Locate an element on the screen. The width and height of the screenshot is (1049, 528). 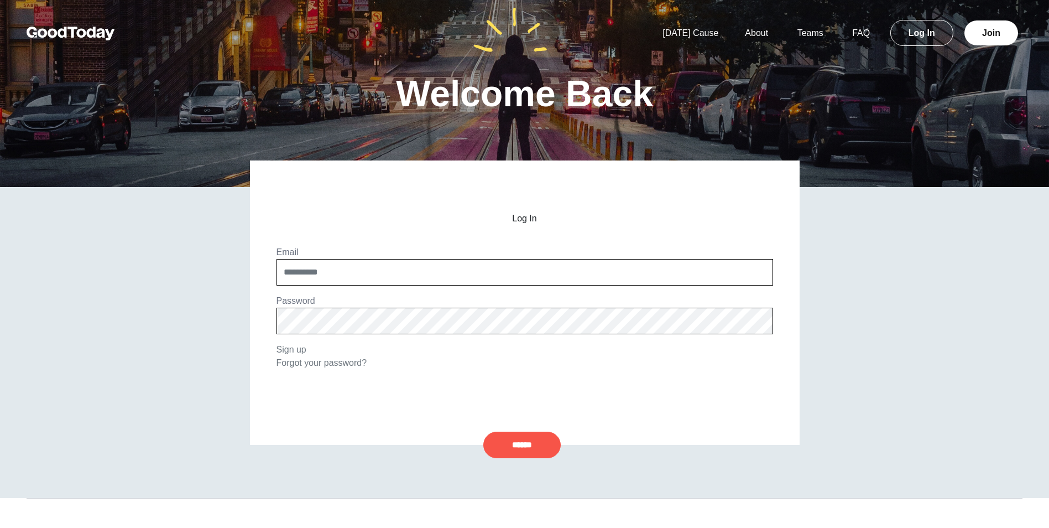
a: Join is located at coordinates (991, 33).